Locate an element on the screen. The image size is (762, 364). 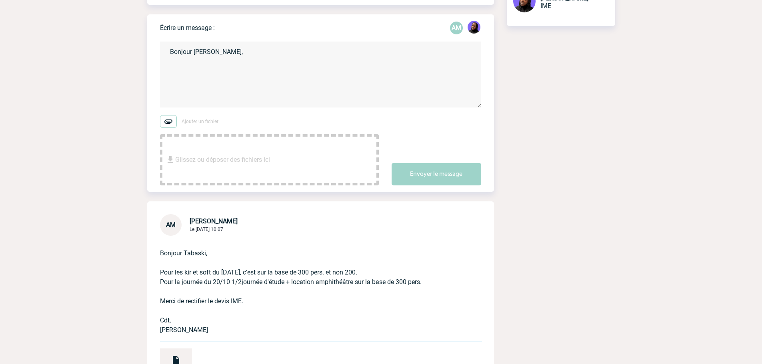
img: file_download.svg is located at coordinates (170, 160).